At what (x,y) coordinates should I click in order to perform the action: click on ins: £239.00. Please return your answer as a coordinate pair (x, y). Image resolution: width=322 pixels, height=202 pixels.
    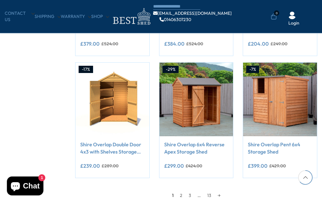
    Looking at the image, I should click on (90, 166).